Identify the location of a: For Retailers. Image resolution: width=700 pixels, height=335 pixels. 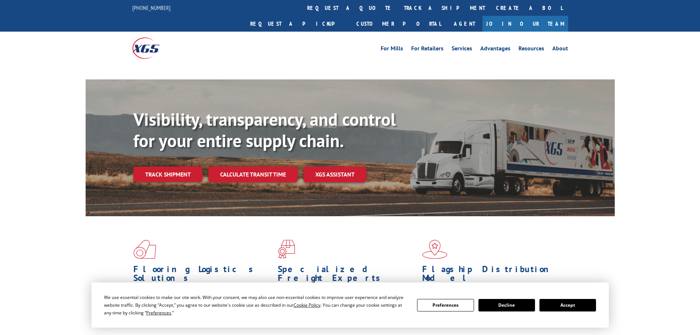
(427, 50).